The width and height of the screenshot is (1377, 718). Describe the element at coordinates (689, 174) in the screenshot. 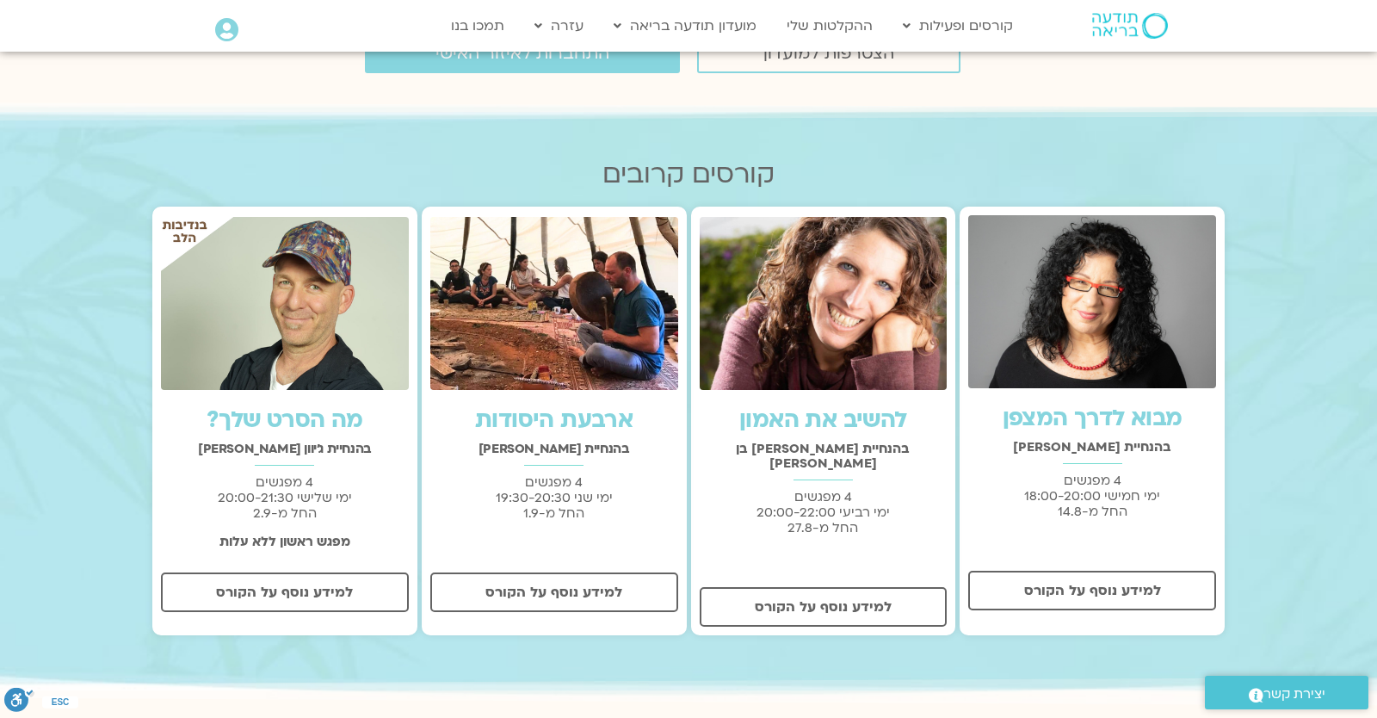

I see `h2: קורסים קרובים` at that location.